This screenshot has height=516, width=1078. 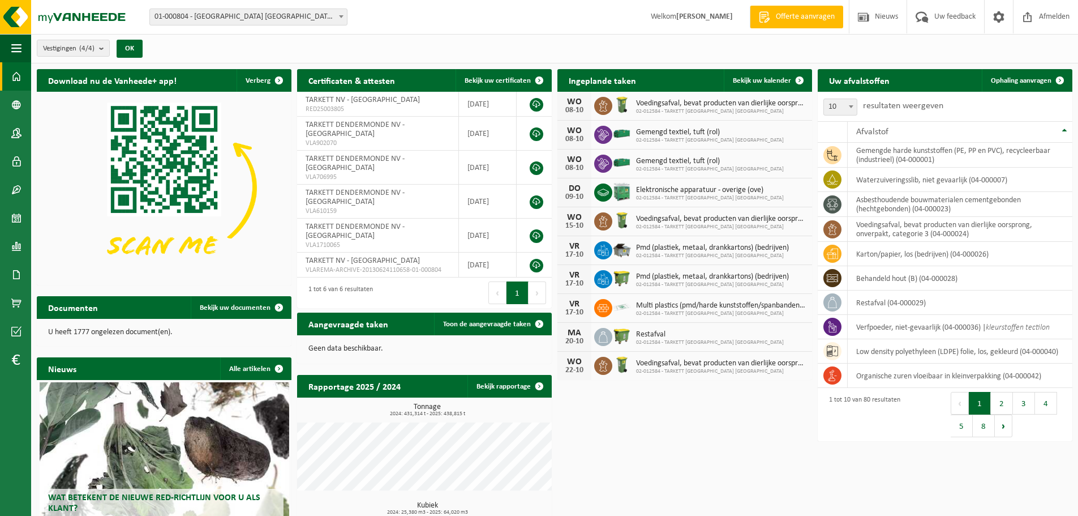 I want to click on img: WB-5000-GAL-GY-01, so click(x=622, y=249).